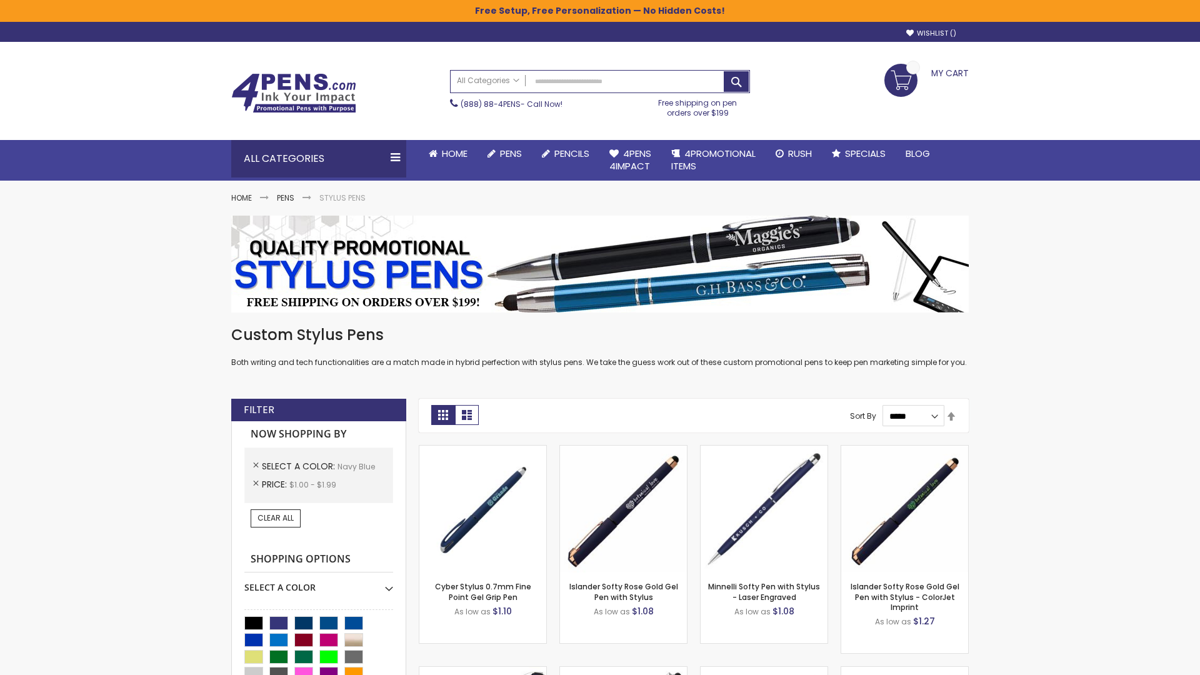 The image size is (1200, 675). Describe the element at coordinates (623, 450) in the screenshot. I see `a: Islander Softy Rose Gold Gel Pen with Stylus-Navy Blue` at that location.